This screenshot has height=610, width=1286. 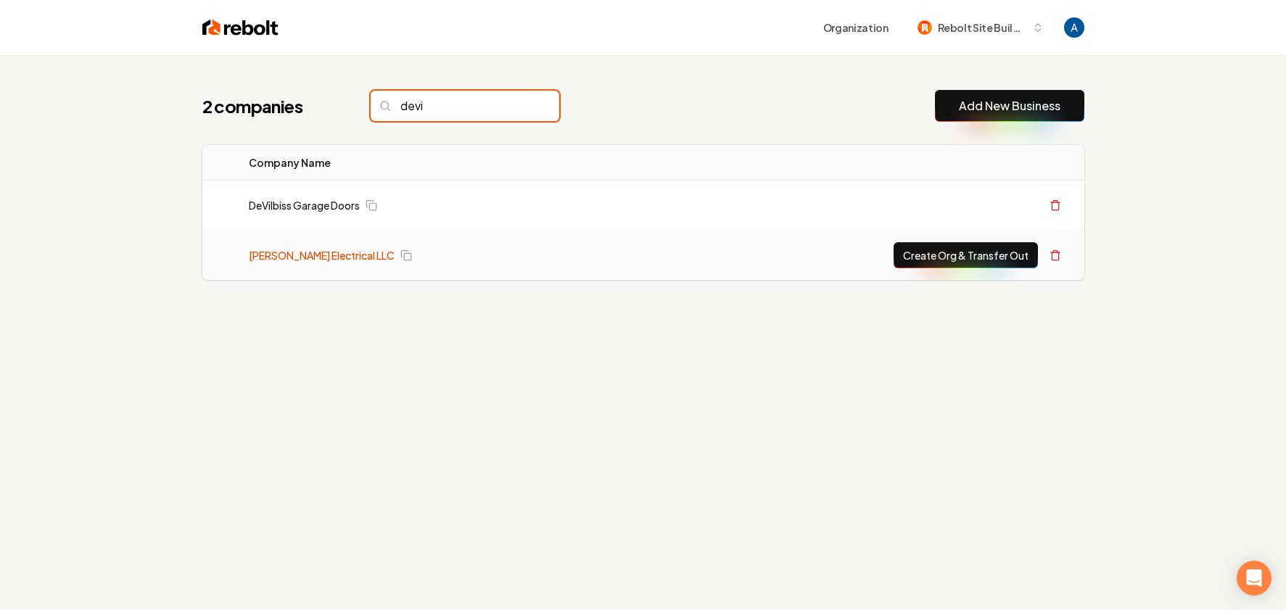 I want to click on div: Open Intercom Messenger, so click(x=1254, y=578).